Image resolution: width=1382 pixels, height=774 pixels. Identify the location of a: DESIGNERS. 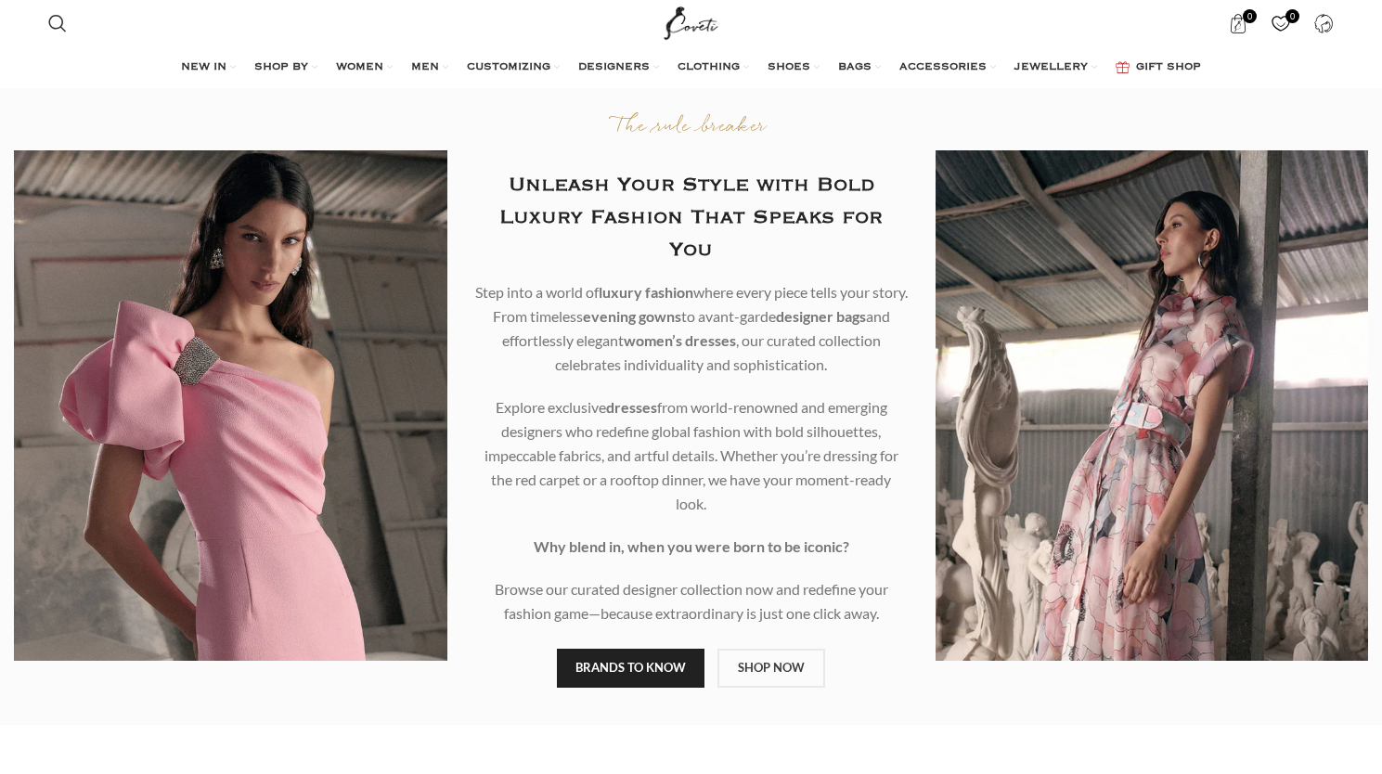
(618, 68).